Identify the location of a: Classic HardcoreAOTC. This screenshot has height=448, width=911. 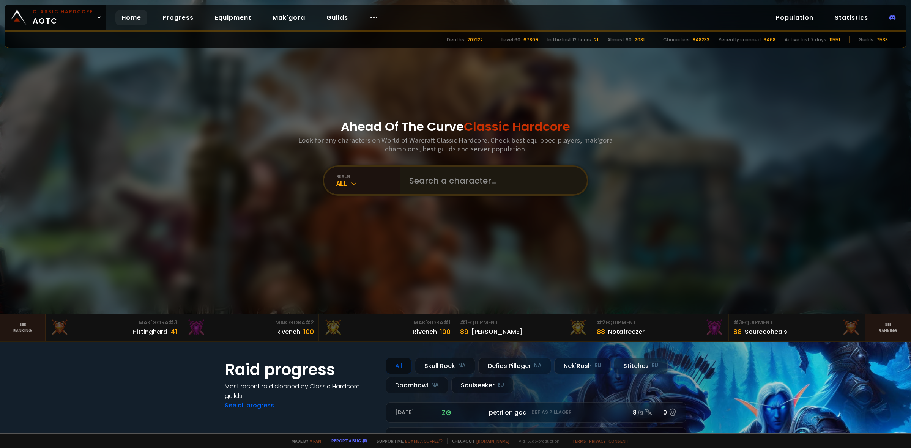
(55, 17).